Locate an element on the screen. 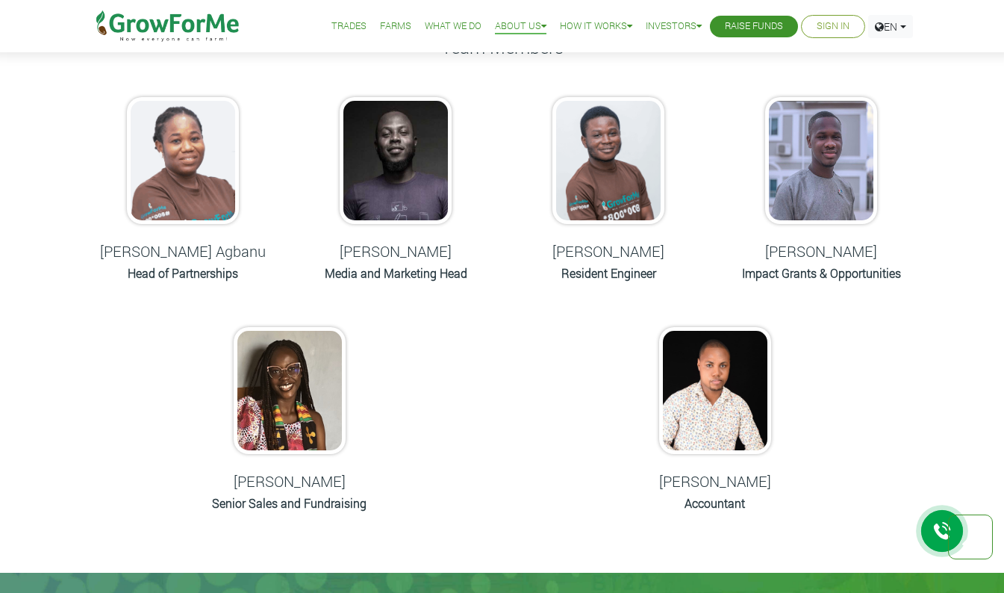 The height and width of the screenshot is (593, 1004). h6: Accountant is located at coordinates (714, 502).